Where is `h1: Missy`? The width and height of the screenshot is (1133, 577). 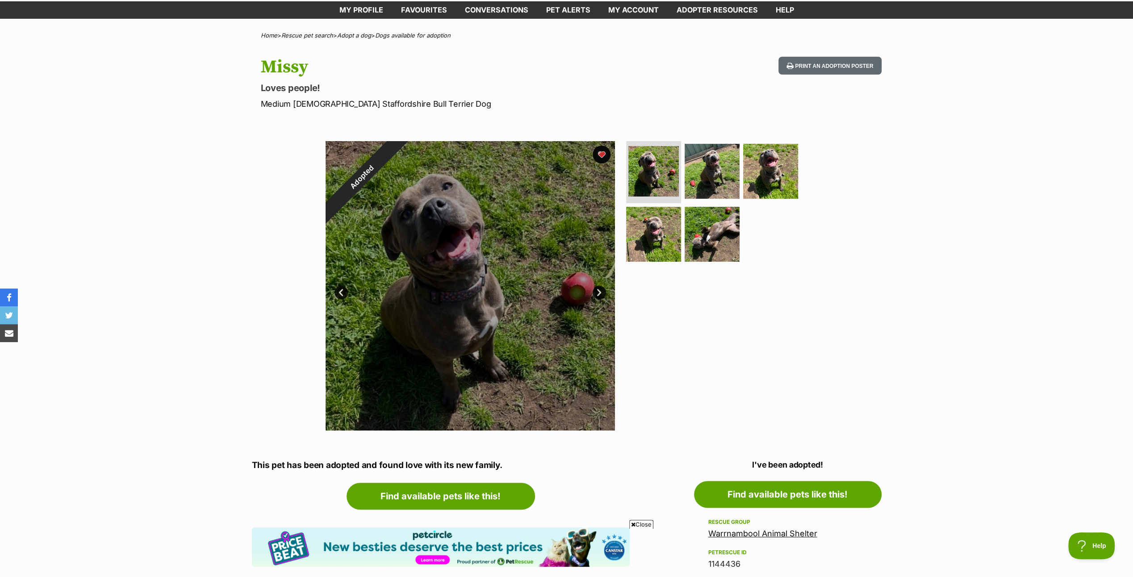
h1: Missy is located at coordinates (450, 67).